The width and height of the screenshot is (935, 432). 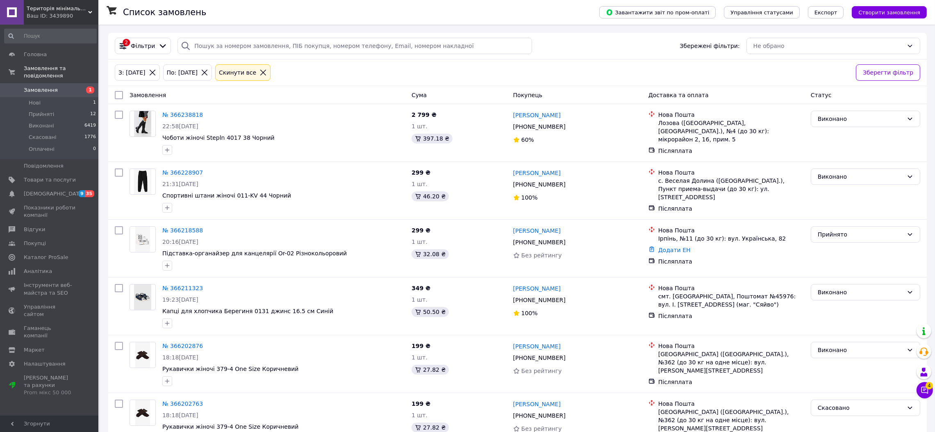 What do you see at coordinates (61, 72) in the screenshot?
I see `span: Замовлення та повідомлення` at bounding box center [61, 72].